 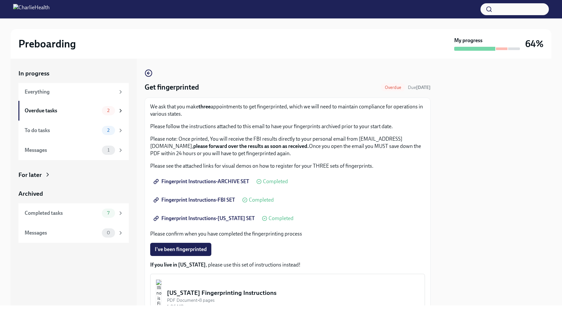 I want to click on a: For later, so click(x=74, y=175).